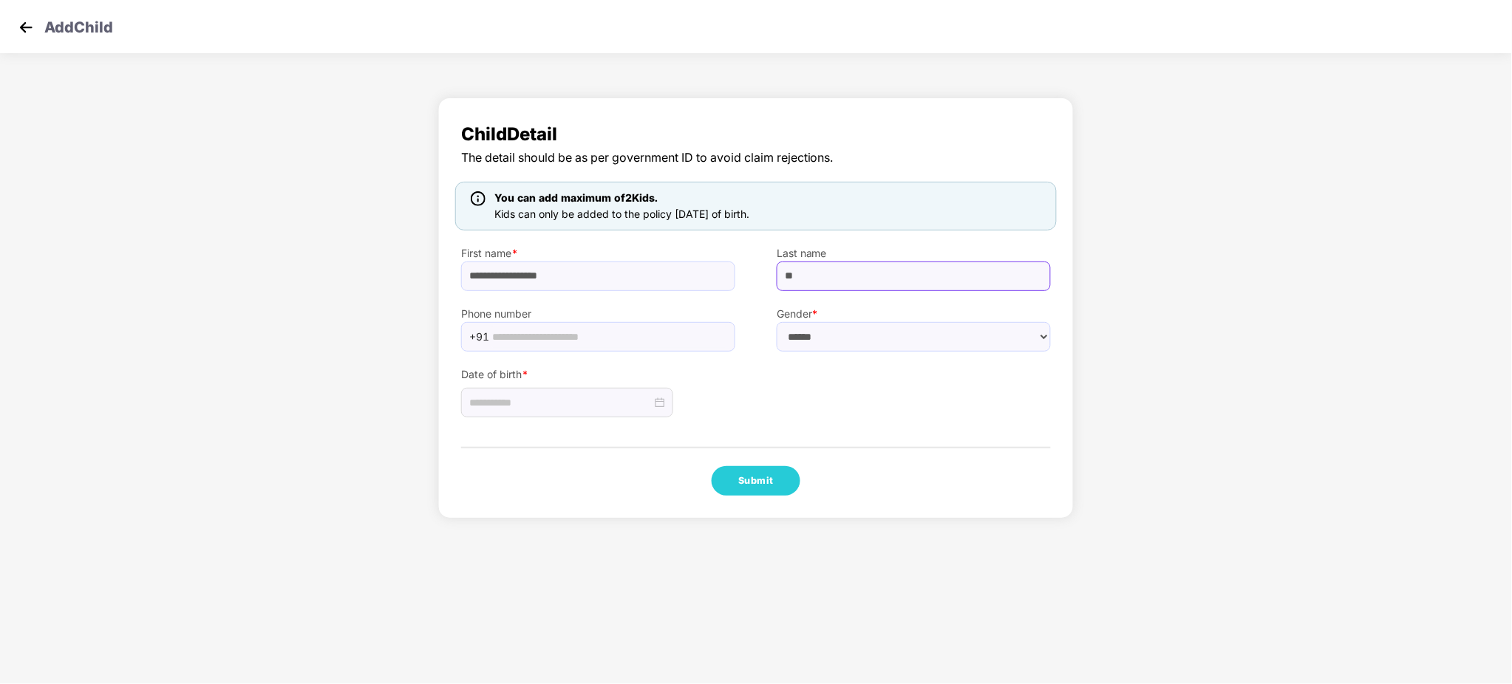 The image size is (1512, 684). I want to click on label: Gender, so click(914, 314).